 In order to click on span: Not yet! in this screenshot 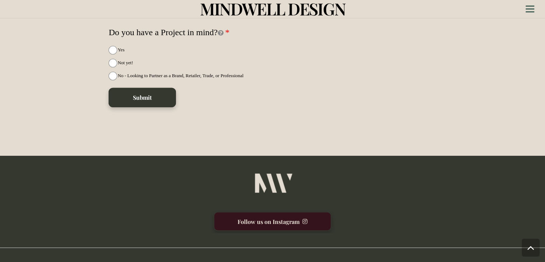, I will do `click(125, 62)`.